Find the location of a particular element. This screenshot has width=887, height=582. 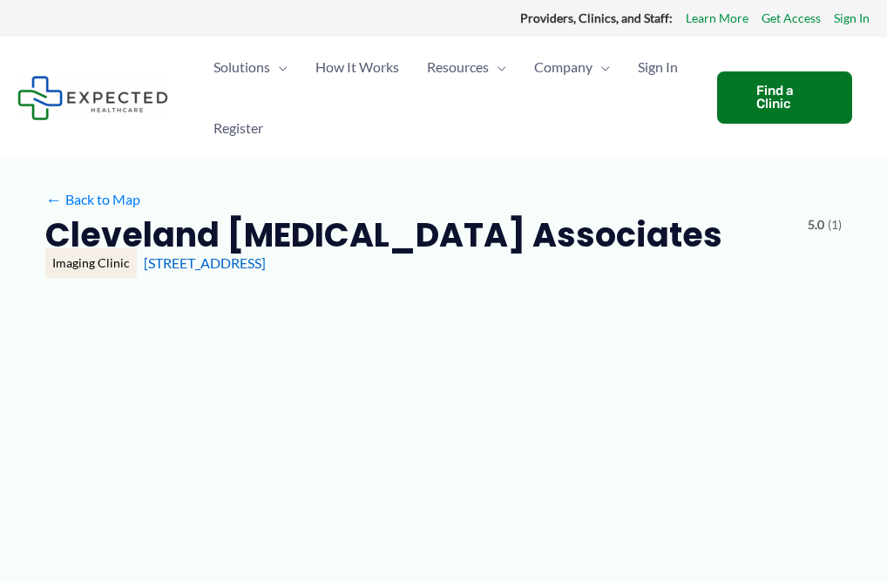

span: Sign In is located at coordinates (658, 67).